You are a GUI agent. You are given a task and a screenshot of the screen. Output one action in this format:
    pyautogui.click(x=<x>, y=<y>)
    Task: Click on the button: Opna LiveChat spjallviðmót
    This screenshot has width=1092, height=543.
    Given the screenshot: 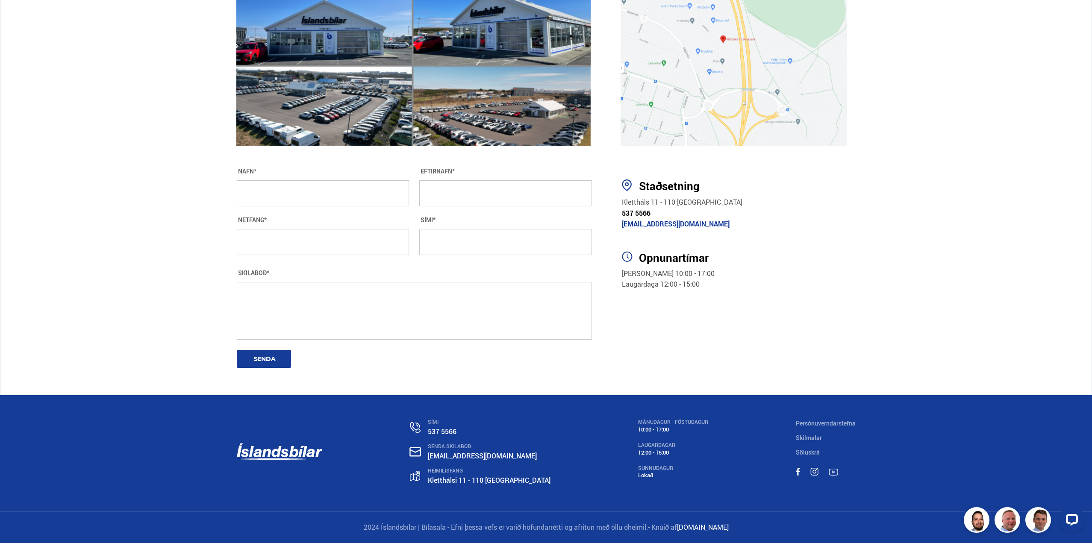 What is the action you would take?
    pyautogui.click(x=20, y=16)
    